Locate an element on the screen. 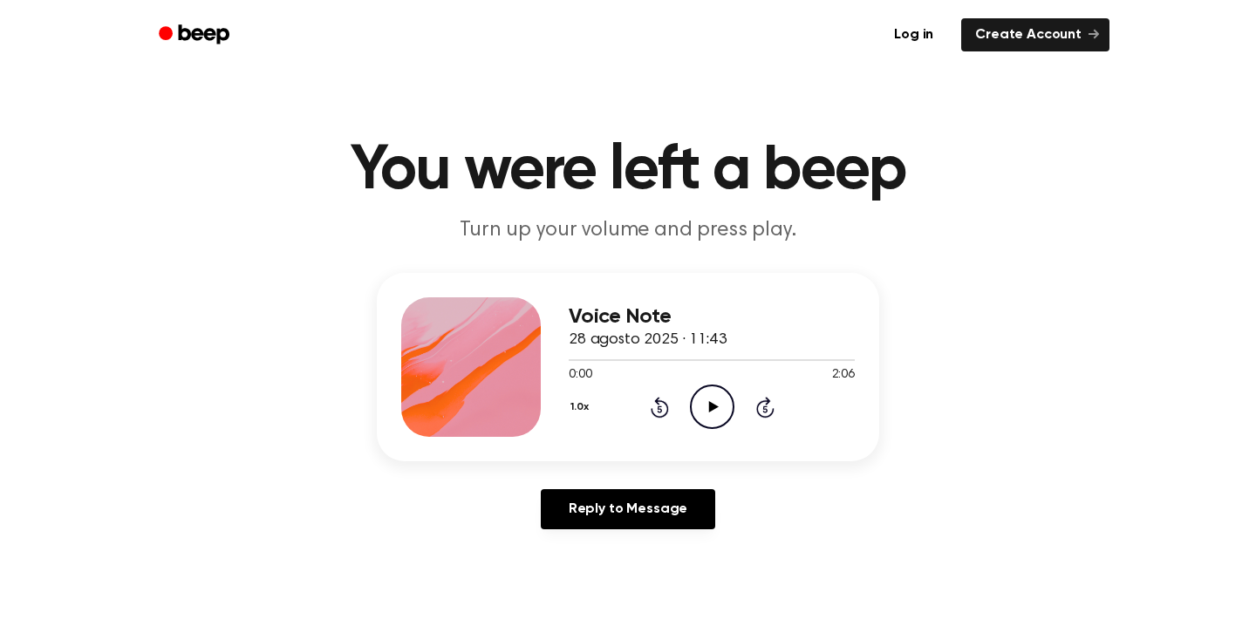  button: 1.0x is located at coordinates (582, 407).